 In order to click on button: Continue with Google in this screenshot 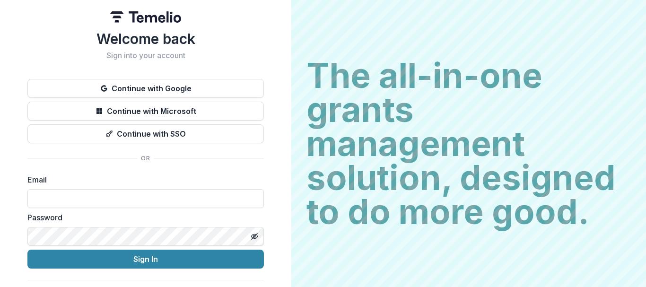, I will do `click(146, 88)`.